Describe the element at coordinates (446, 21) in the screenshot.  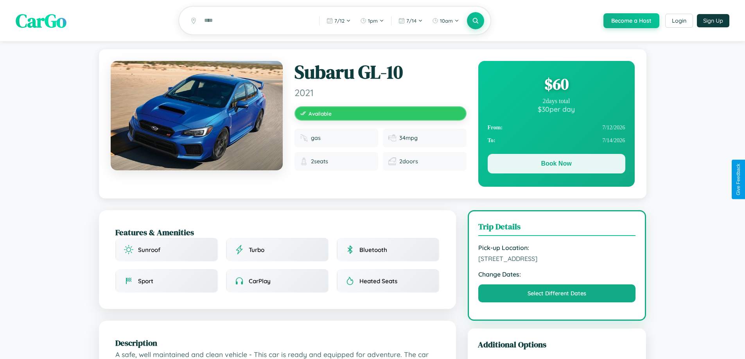
I see `span: 10am` at that location.